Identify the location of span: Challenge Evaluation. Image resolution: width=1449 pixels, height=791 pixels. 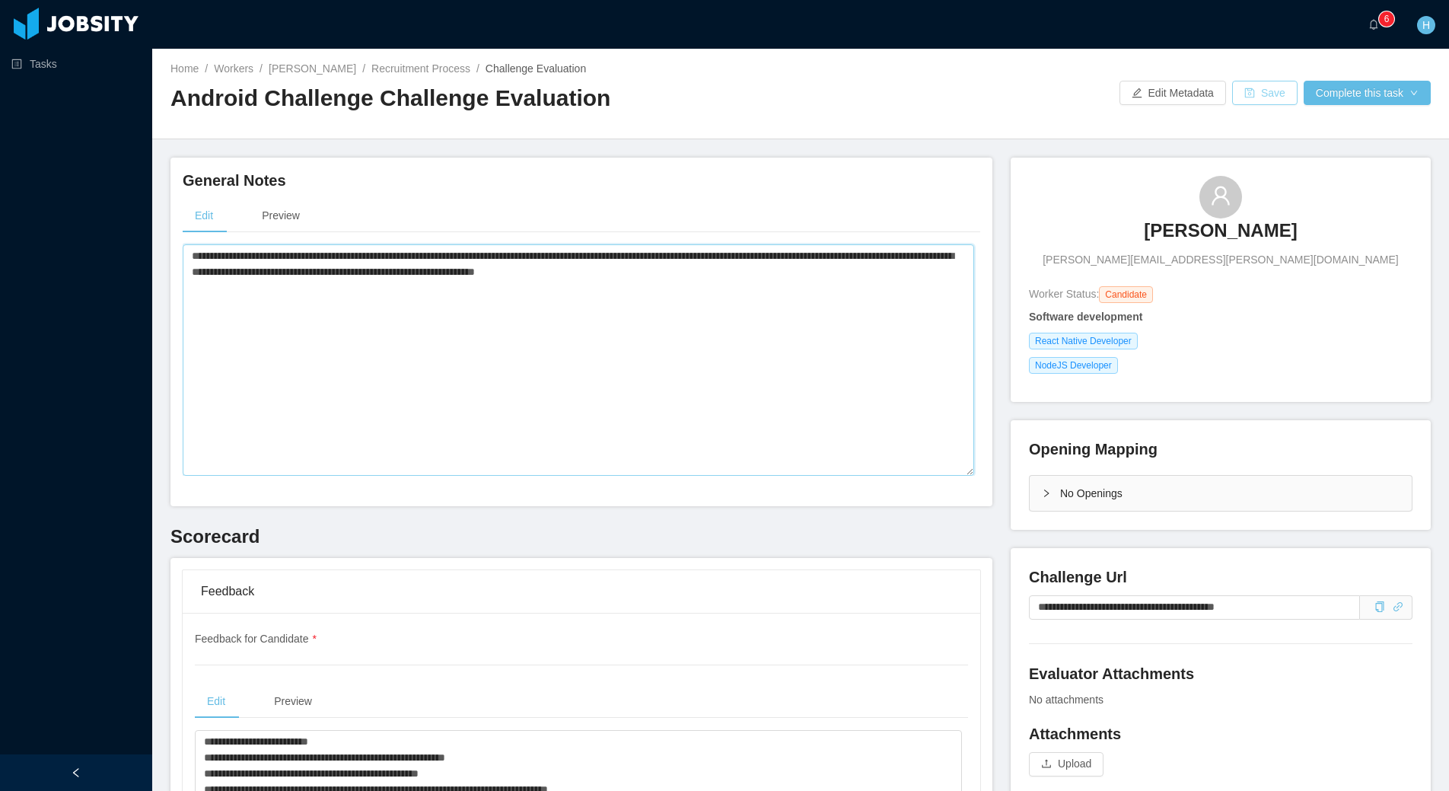
(536, 68).